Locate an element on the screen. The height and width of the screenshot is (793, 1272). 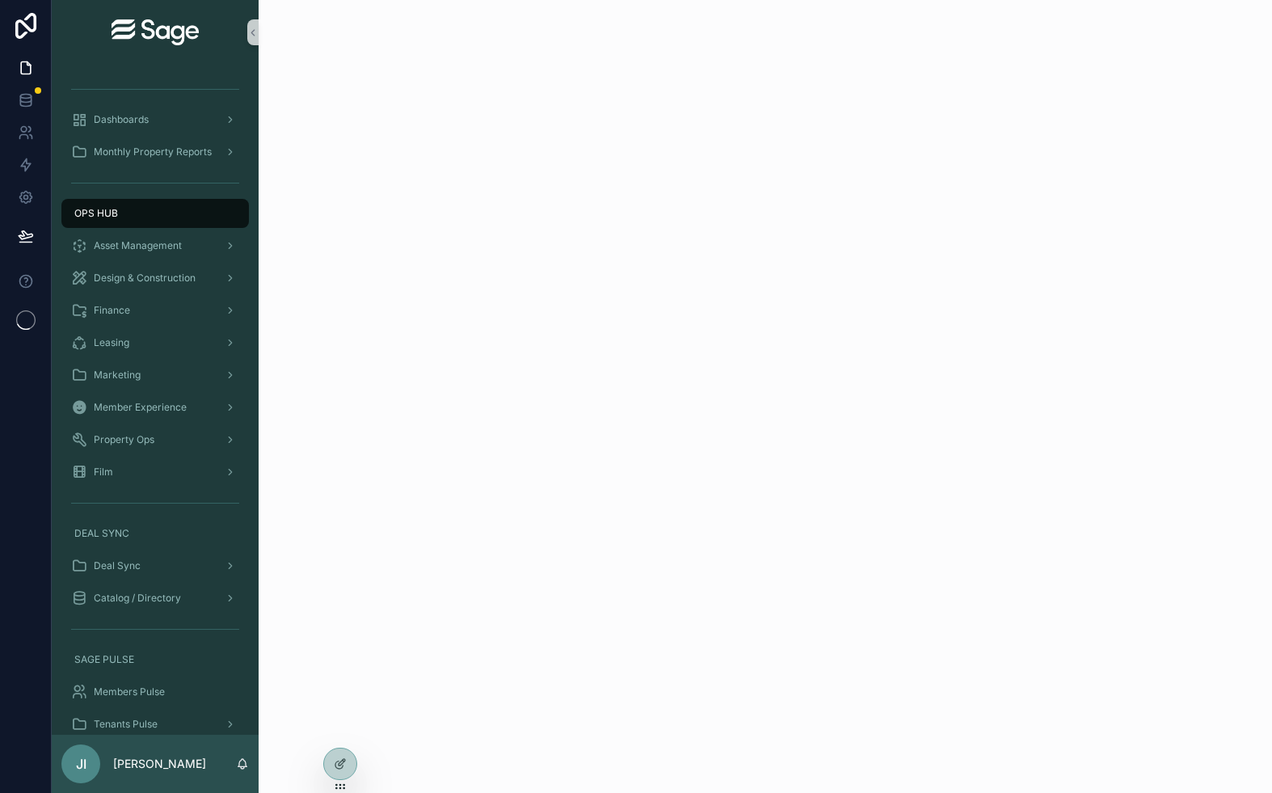
a: Property Ops is located at coordinates (155, 440).